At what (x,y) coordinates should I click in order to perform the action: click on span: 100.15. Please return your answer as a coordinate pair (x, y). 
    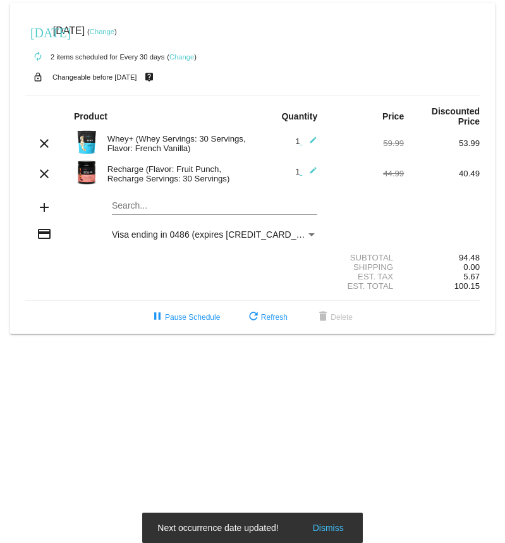
    Looking at the image, I should click on (467, 286).